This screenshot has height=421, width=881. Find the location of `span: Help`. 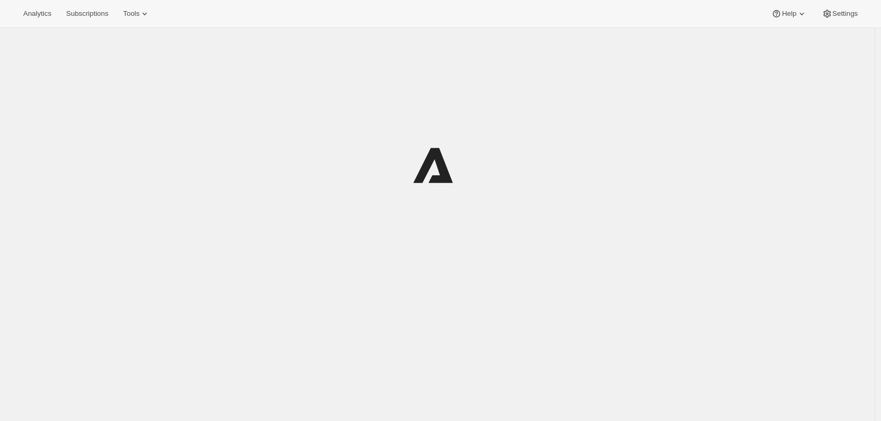

span: Help is located at coordinates (788, 14).